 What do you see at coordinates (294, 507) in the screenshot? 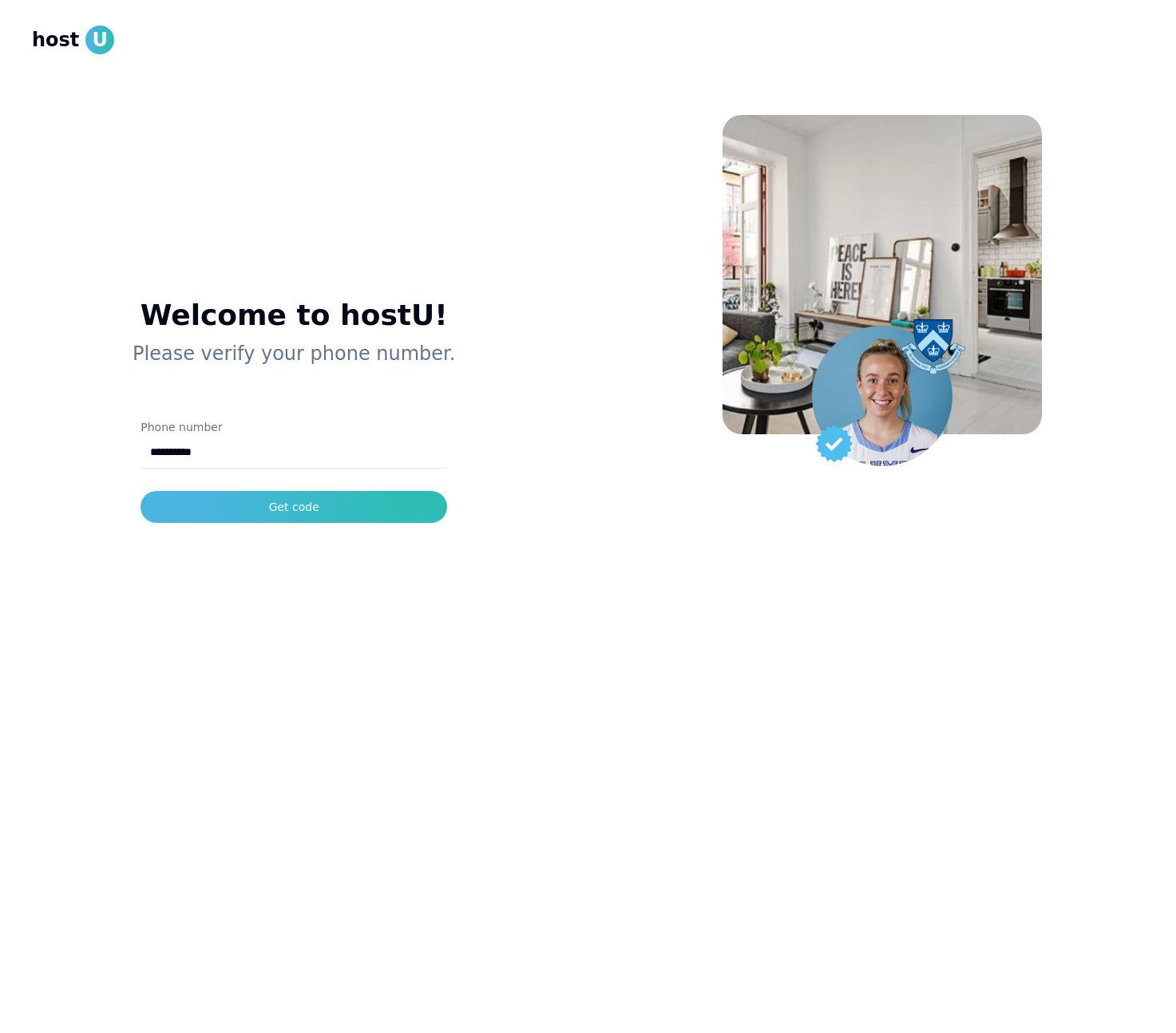
I see `div: Get code` at bounding box center [294, 507].